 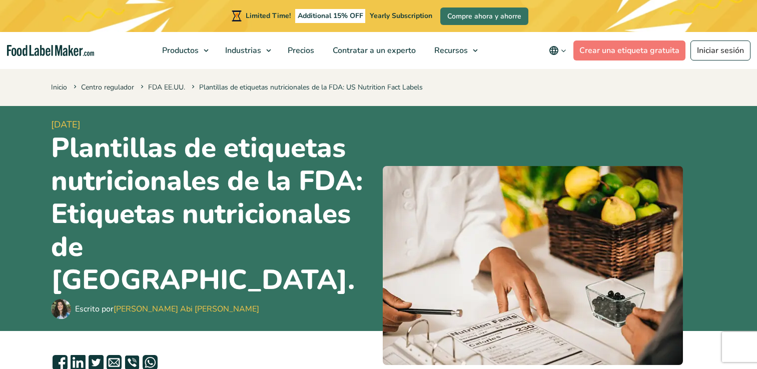 What do you see at coordinates (558, 51) in the screenshot?
I see `button: Change language` at bounding box center [558, 51].